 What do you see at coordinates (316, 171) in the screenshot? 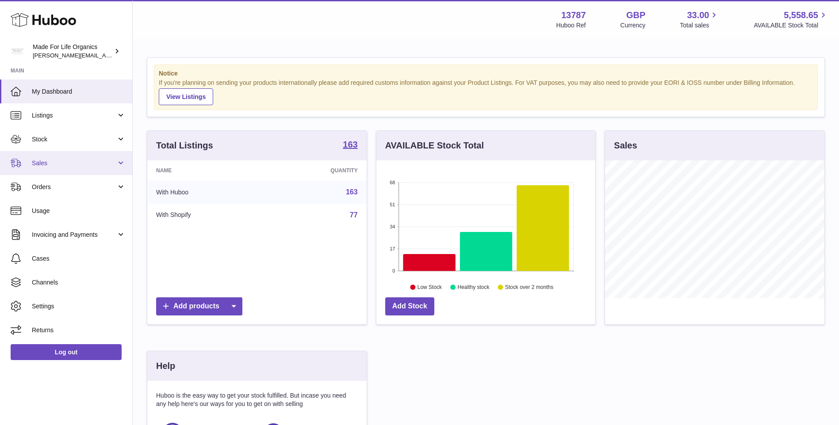
I see `th: Quantity` at bounding box center [316, 171].